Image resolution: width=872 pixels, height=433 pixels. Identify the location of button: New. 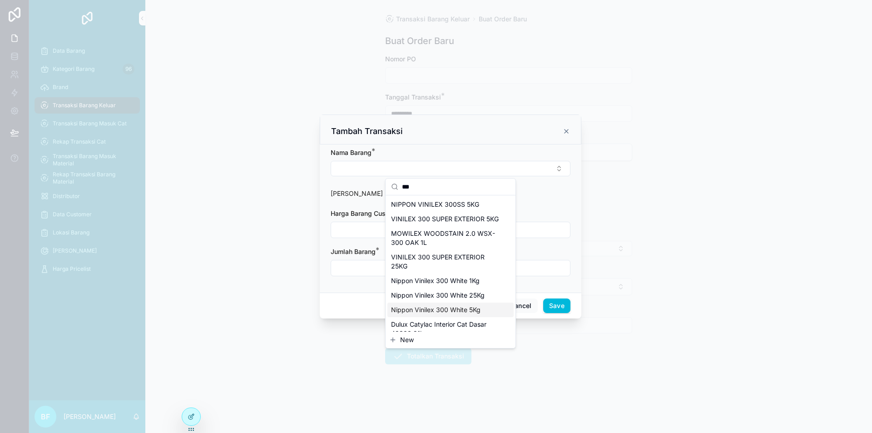
(450, 340).